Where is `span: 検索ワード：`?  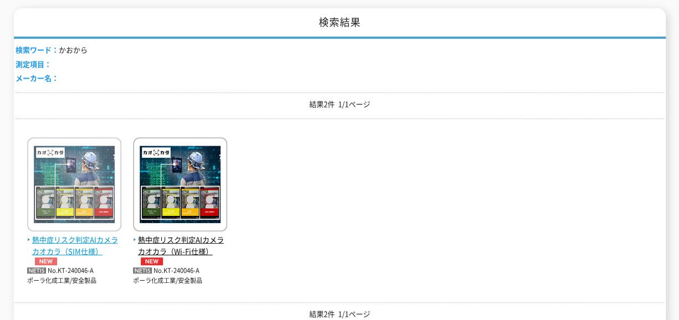 span: 検索ワード： is located at coordinates (37, 49).